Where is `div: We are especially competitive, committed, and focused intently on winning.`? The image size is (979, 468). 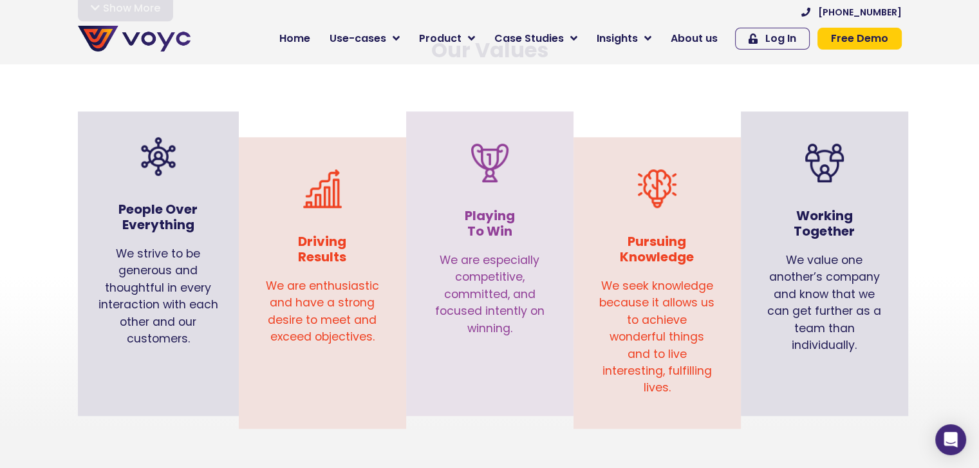
div: We are especially competitive, committed, and focused intently on winning. is located at coordinates (490, 301).